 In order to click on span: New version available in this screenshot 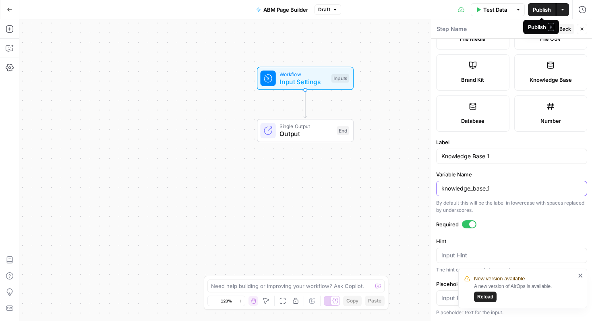, I will do `click(499, 279)`.